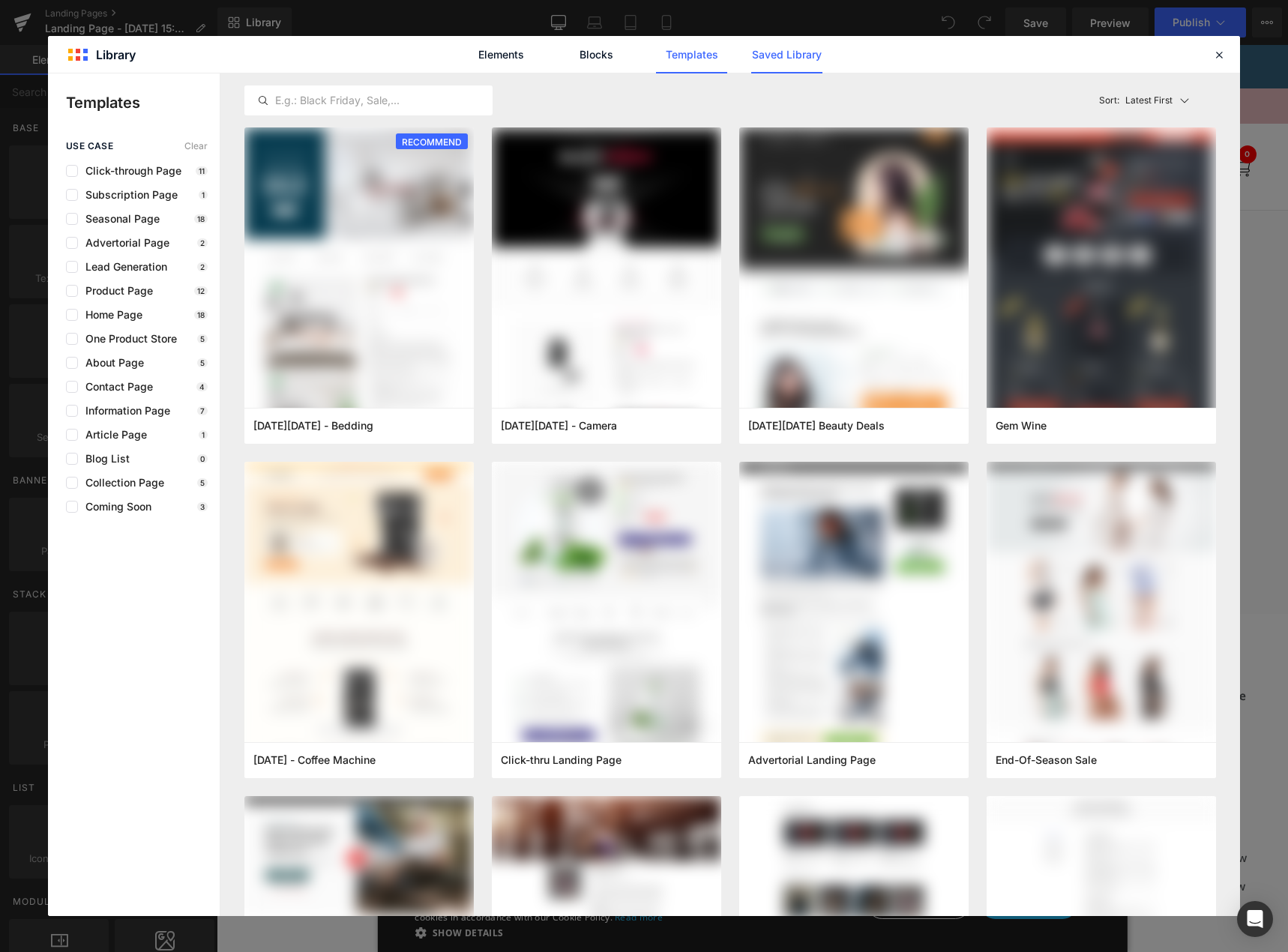 This screenshot has width=1288, height=952. What do you see at coordinates (313, 426) in the screenshot?
I see `span: Cyber Monday - Bedding` at bounding box center [313, 426].